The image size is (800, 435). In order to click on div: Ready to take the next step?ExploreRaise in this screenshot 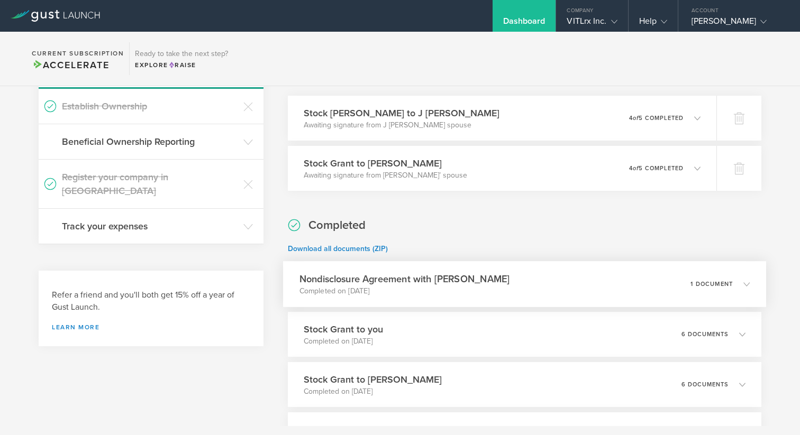, I will do `click(181, 59)`.